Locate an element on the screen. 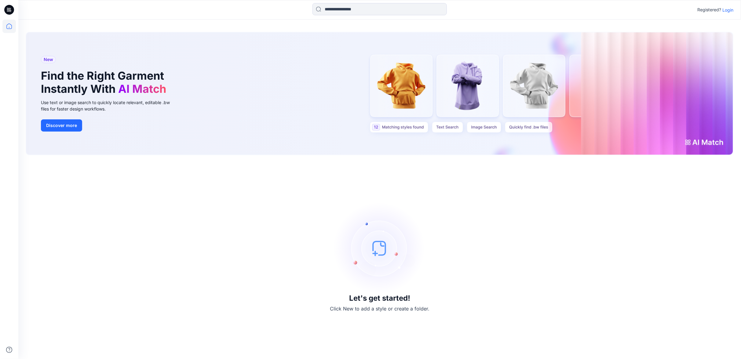  p: Click New to add a style or create a folder. is located at coordinates (380, 309).